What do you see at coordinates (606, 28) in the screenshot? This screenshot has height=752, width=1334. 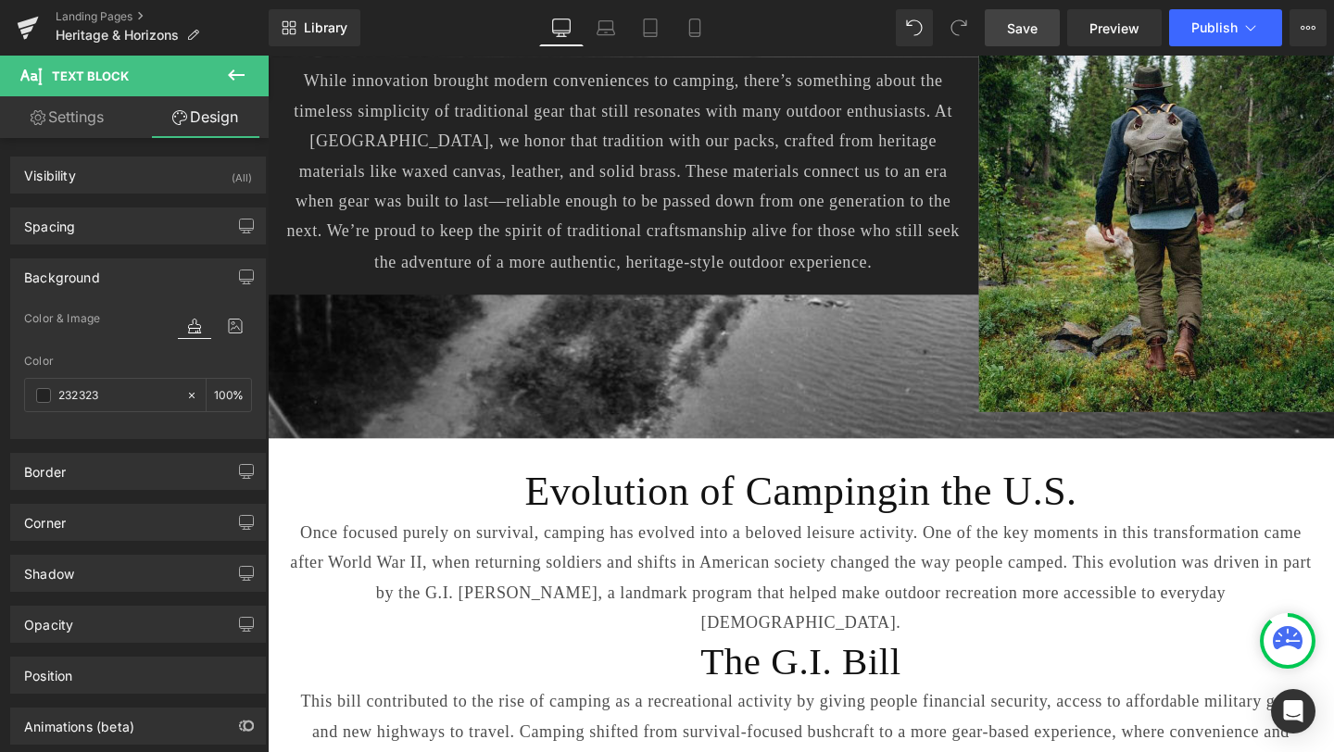 I see `a: Laptop` at bounding box center [606, 28].